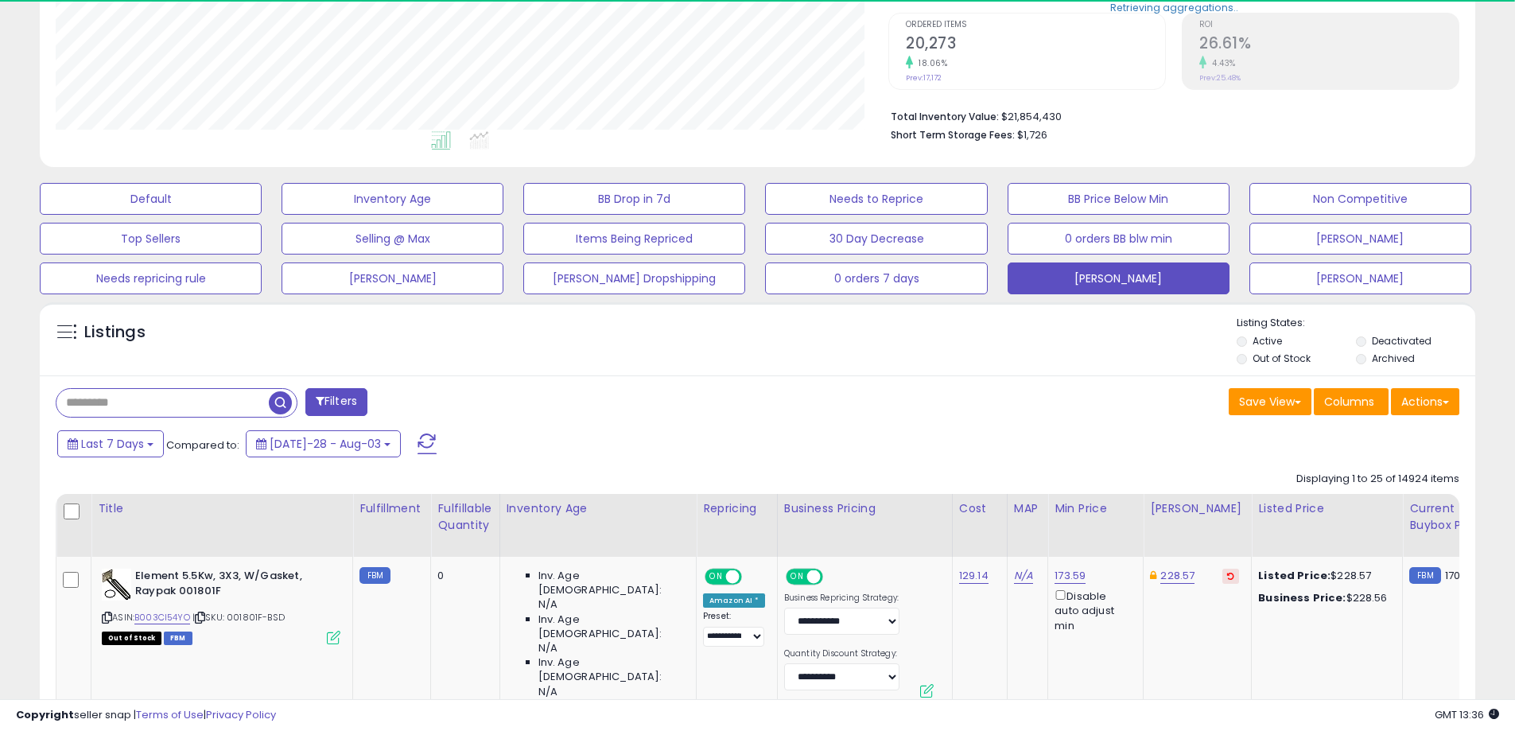 This screenshot has height=731, width=1515. Describe the element at coordinates (1093, 610) in the screenshot. I see `div: Disable auto adjust min` at that location.